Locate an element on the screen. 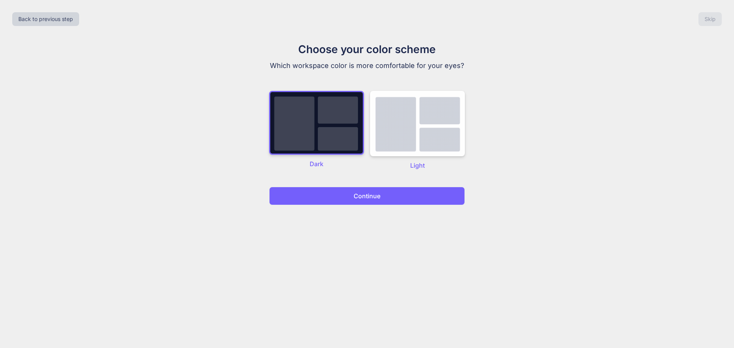 The height and width of the screenshot is (348, 734). button: Continue is located at coordinates (367, 196).